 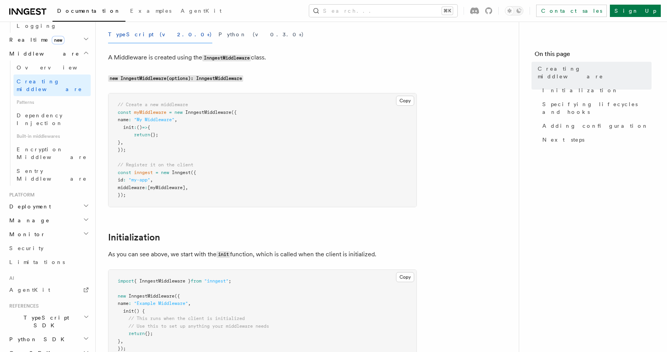 I want to click on a: Security, so click(x=48, y=248).